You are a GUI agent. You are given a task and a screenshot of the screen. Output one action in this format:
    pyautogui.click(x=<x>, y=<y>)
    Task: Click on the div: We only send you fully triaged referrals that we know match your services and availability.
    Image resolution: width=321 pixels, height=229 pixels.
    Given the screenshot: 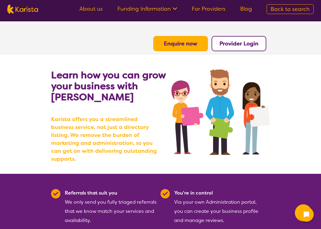 What is the action you would take?
    pyautogui.click(x=111, y=206)
    